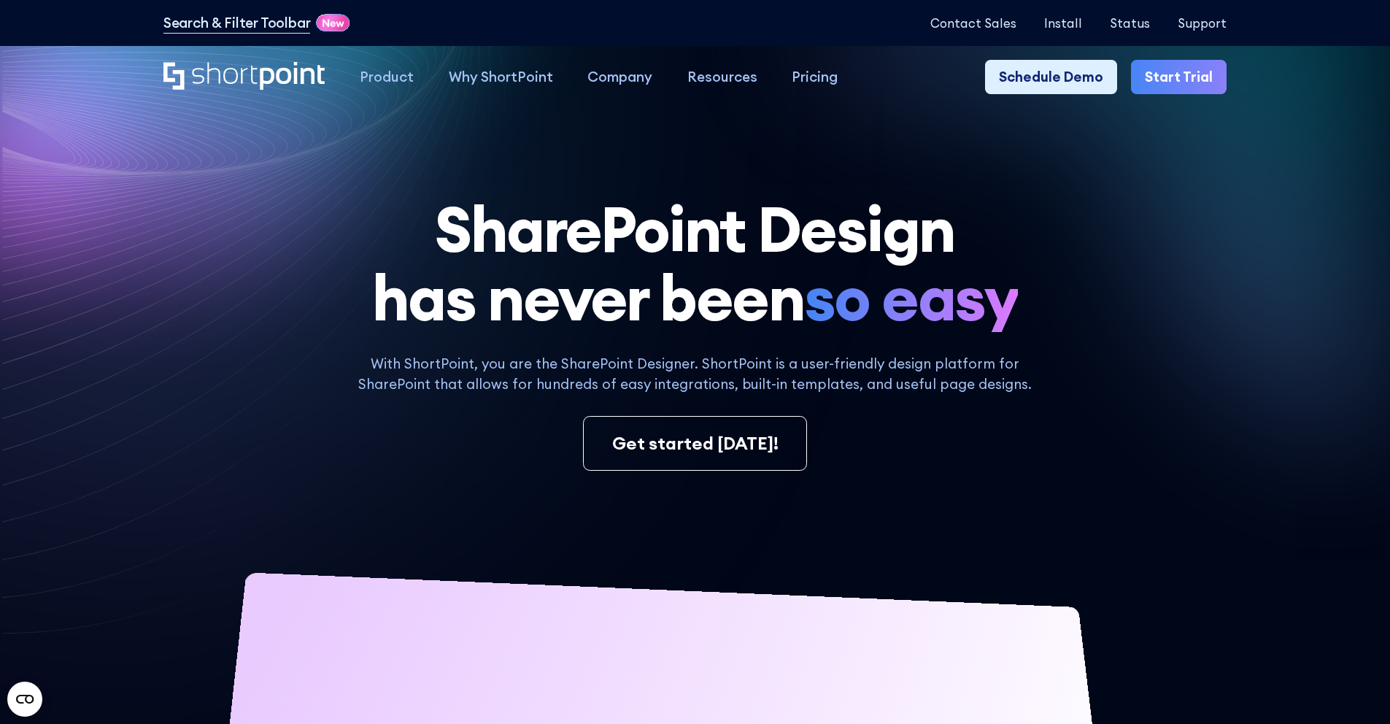 This screenshot has width=1390, height=724. Describe the element at coordinates (722, 77) in the screenshot. I see `a: Resources` at that location.